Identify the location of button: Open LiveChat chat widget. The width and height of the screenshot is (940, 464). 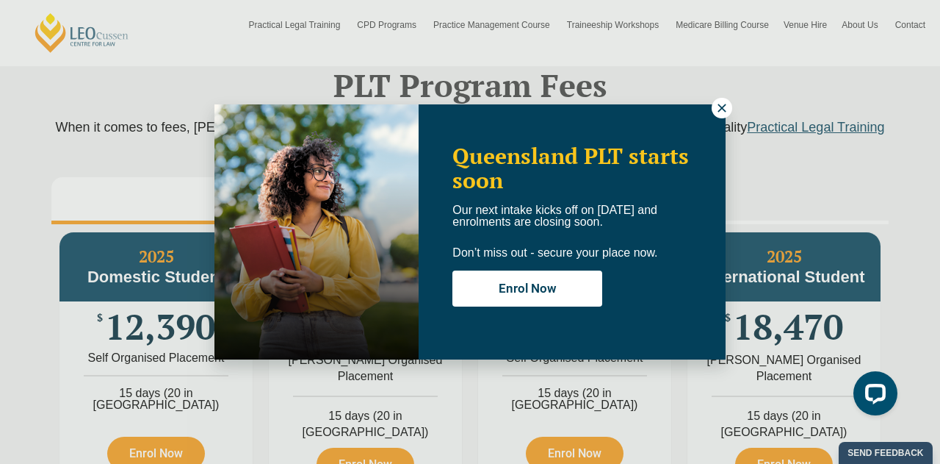
(34, 28).